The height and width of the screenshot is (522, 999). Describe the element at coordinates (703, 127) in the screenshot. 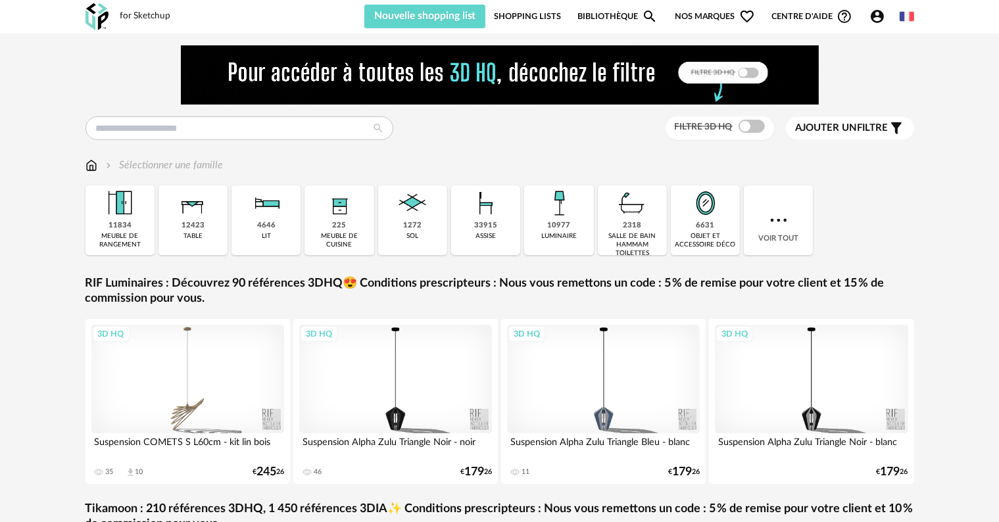

I see `span: Filtre 3D HQ` at that location.